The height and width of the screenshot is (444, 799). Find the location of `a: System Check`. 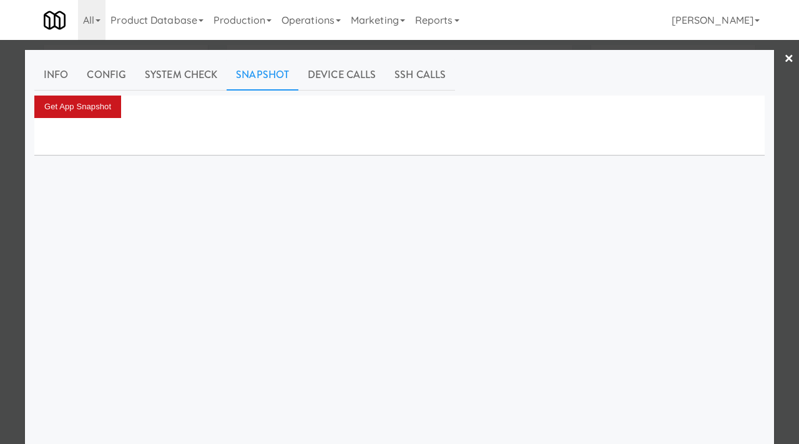

a: System Check is located at coordinates (181, 75).